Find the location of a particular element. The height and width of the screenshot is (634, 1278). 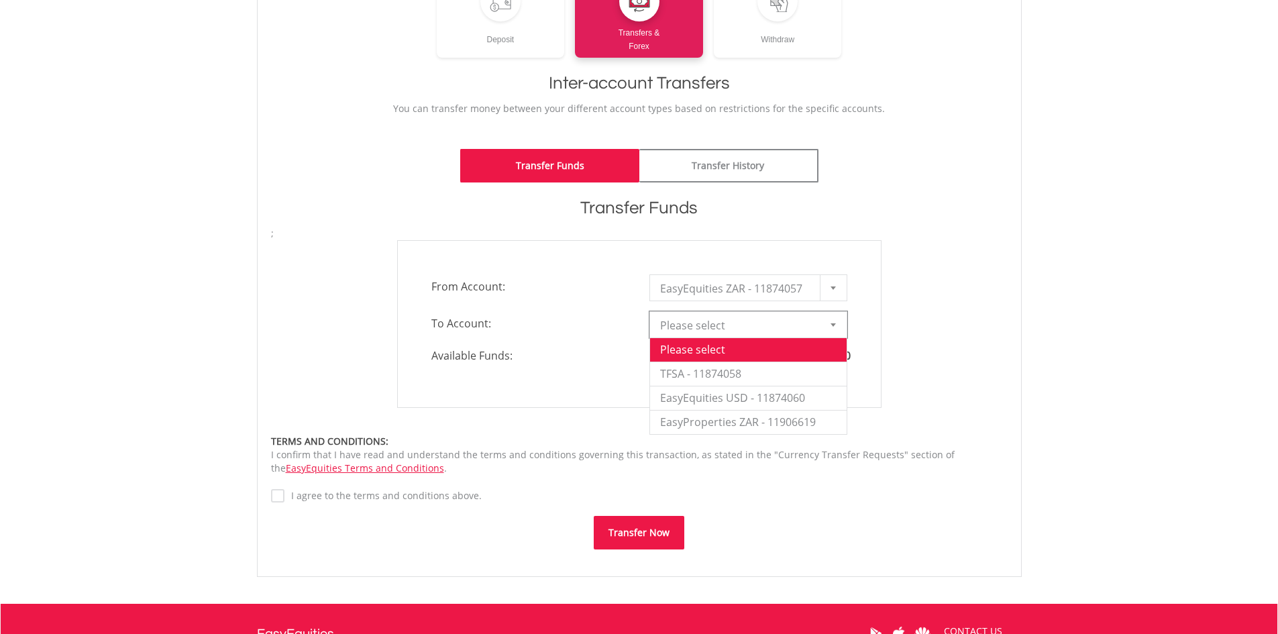

a: EasyEquities Terms and Conditions is located at coordinates (365, 467).